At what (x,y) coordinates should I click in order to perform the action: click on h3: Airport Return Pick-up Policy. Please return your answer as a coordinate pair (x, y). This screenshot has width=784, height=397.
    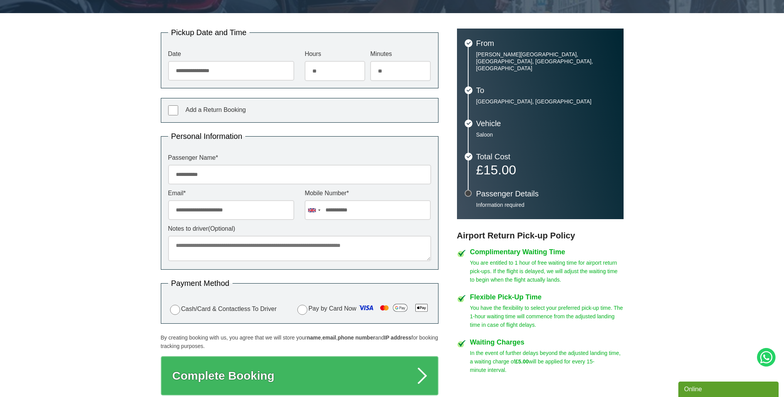
    Looking at the image, I should click on (541, 236).